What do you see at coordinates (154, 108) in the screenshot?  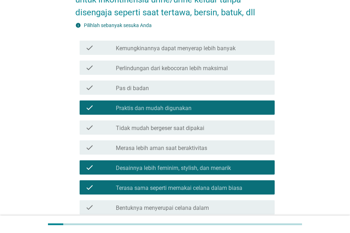 I see `label: Praktis dan mudah digunakan` at bounding box center [154, 108].